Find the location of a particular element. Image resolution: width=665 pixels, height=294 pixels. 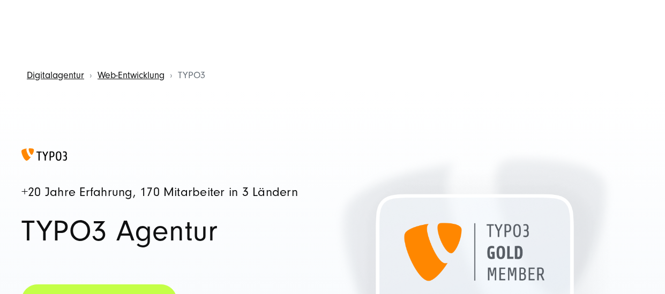

img: TYPO3 Agentur Logo farbig is located at coordinates (44, 155).